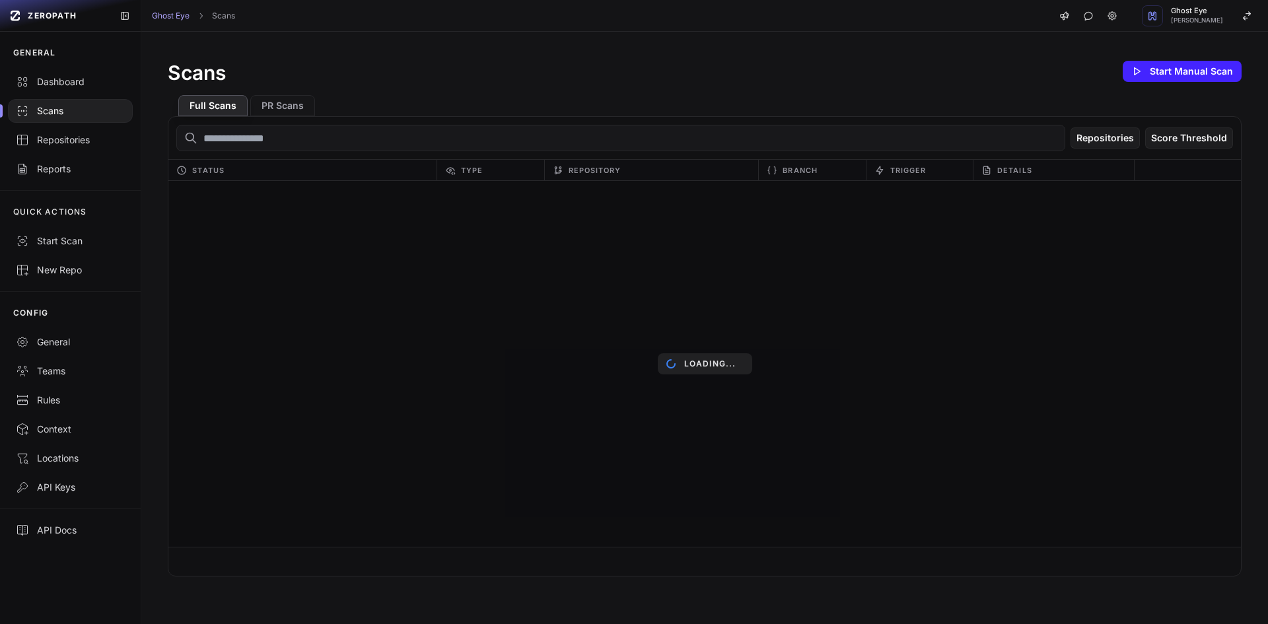  Describe the element at coordinates (197, 73) in the screenshot. I see `h1: Scans` at that location.